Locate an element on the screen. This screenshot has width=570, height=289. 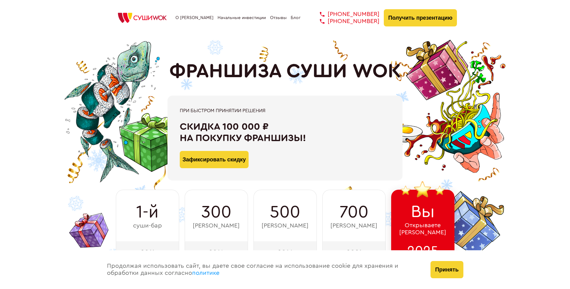
span: 1-й is located at coordinates (147, 212).